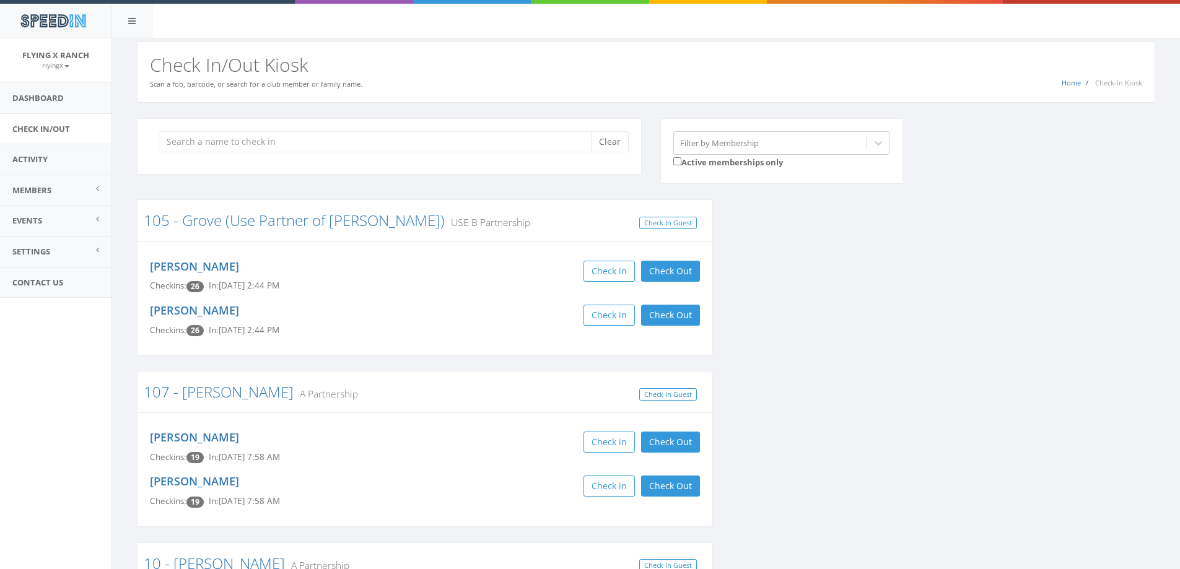 This screenshot has width=1180, height=569. What do you see at coordinates (256, 84) in the screenshot?
I see `small: Scan a fob, barcode, or search for a club member or family name.` at bounding box center [256, 84].